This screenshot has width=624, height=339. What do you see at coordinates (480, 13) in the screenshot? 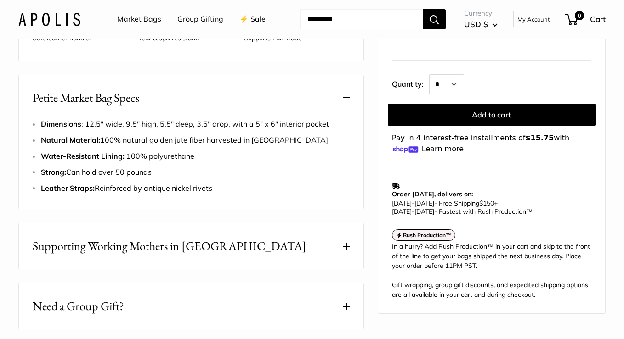
I see `span: Currency` at bounding box center [480, 13].